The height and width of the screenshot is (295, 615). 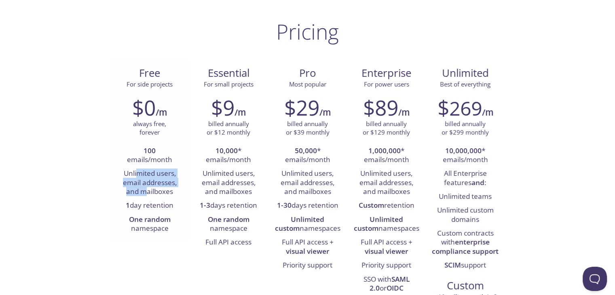 What do you see at coordinates (128, 205) in the screenshot?
I see `strong: 1` at bounding box center [128, 205].